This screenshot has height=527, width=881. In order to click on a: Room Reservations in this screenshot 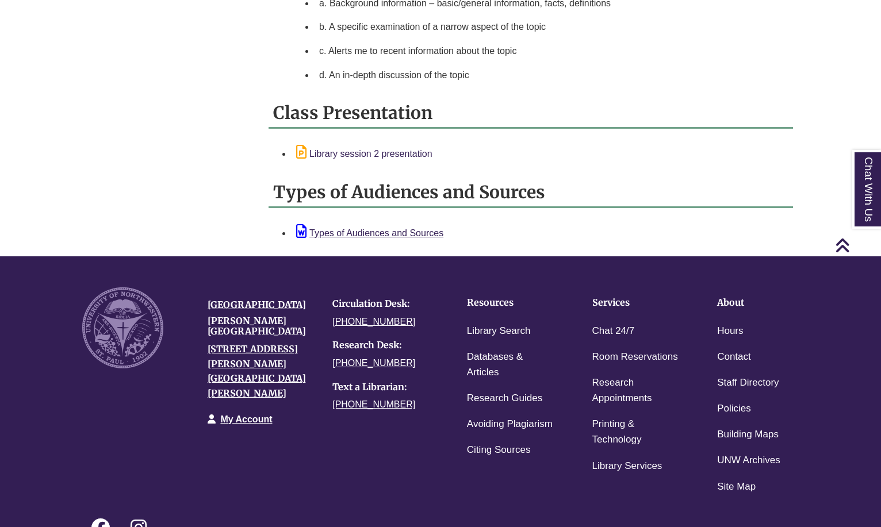, I will do `click(635, 357)`.